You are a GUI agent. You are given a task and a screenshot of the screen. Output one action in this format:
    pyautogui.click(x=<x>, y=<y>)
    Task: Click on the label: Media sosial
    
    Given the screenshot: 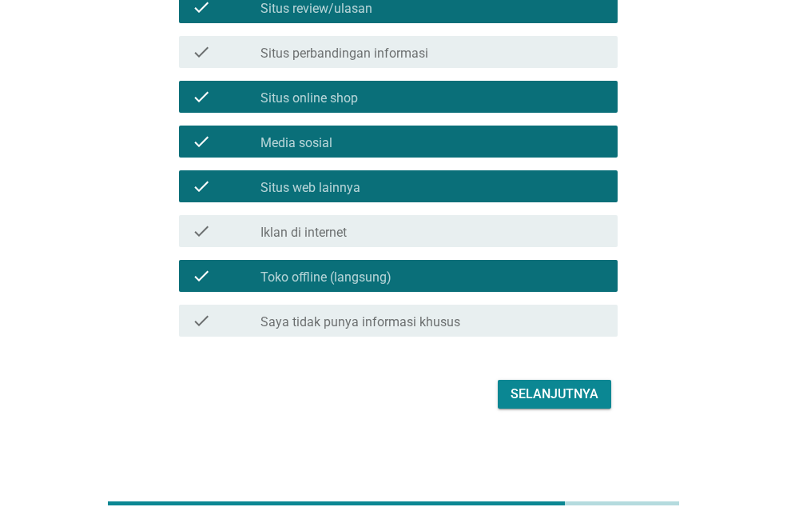 What is the action you would take?
    pyautogui.click(x=297, y=143)
    